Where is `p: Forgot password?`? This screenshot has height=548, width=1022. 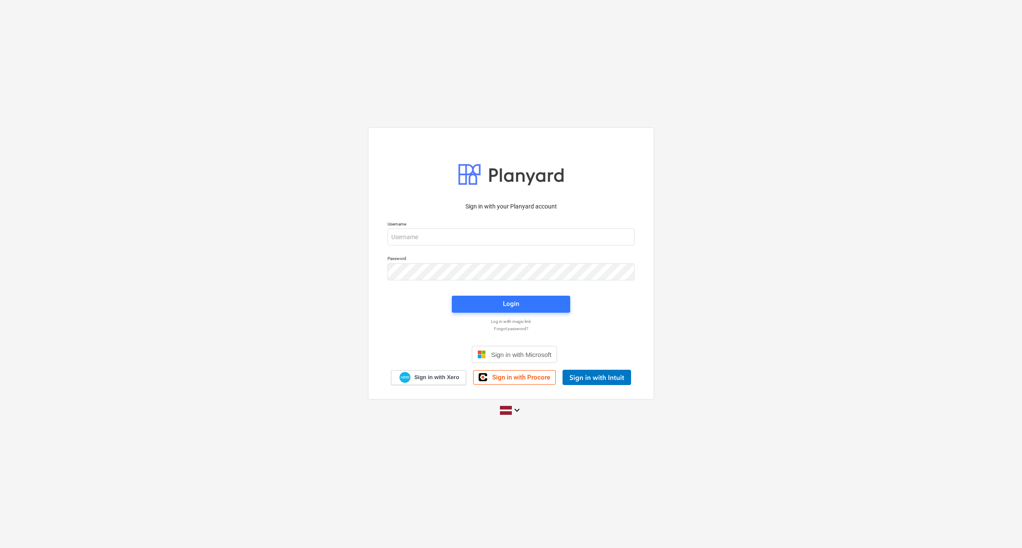 p: Forgot password? is located at coordinates (511, 329).